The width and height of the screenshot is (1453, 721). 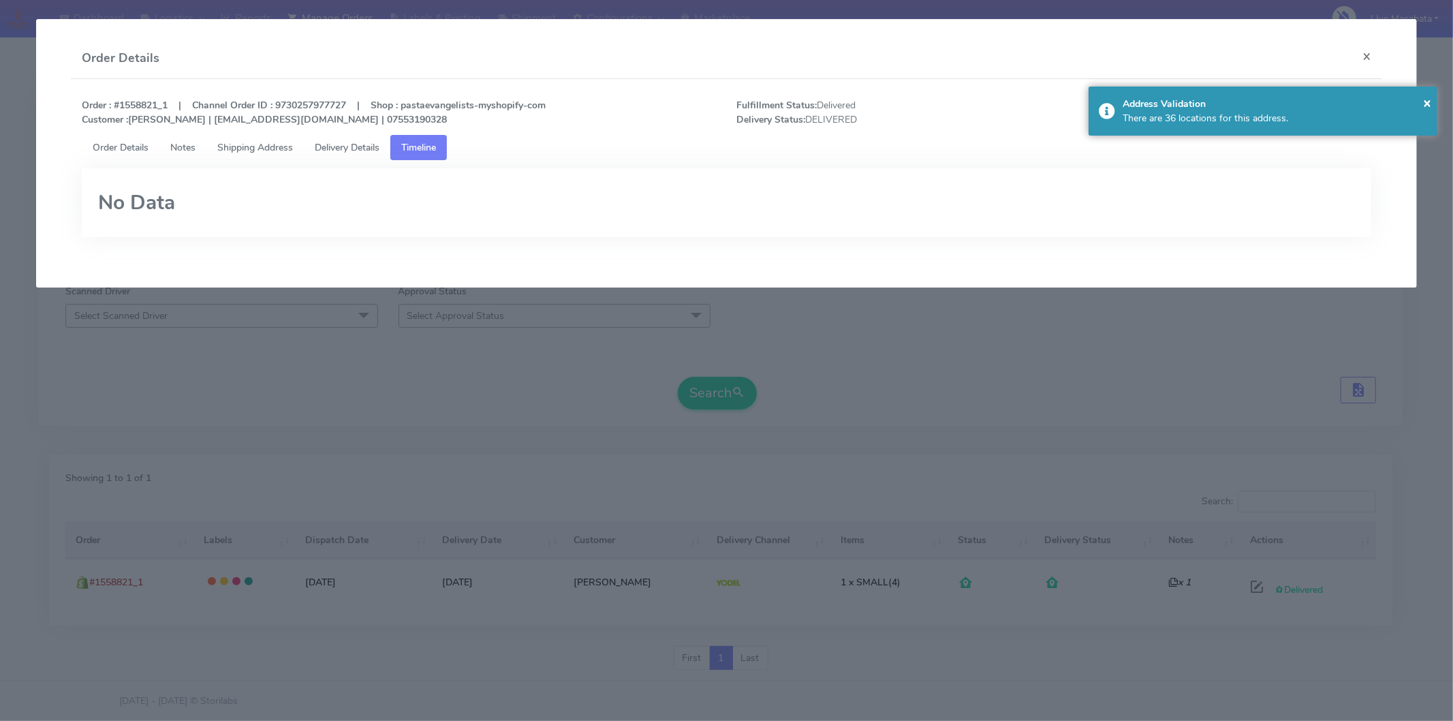 What do you see at coordinates (890, 112) in the screenshot?
I see `span: Delivered DELIVERED` at bounding box center [890, 112].